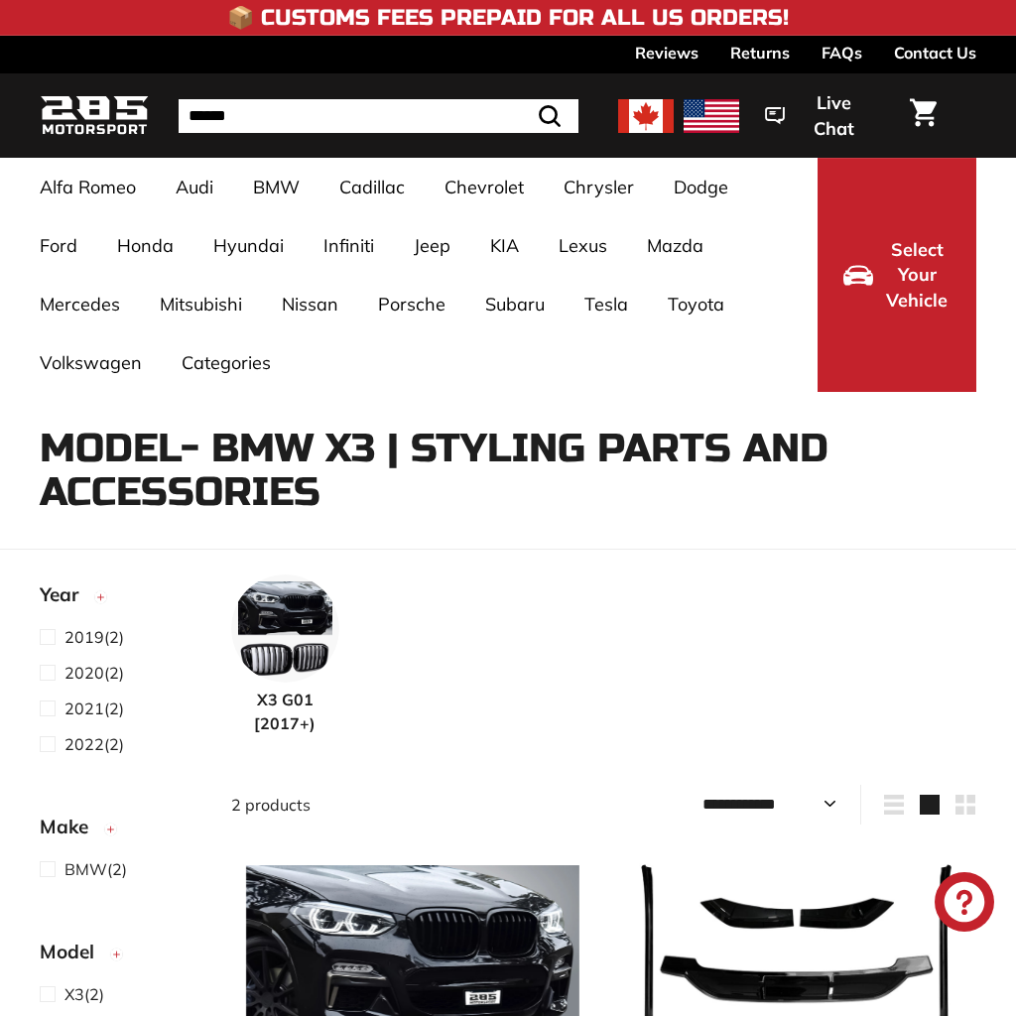 This screenshot has width=1016, height=1016. What do you see at coordinates (79, 304) in the screenshot?
I see `a: Mercedes` at bounding box center [79, 304].